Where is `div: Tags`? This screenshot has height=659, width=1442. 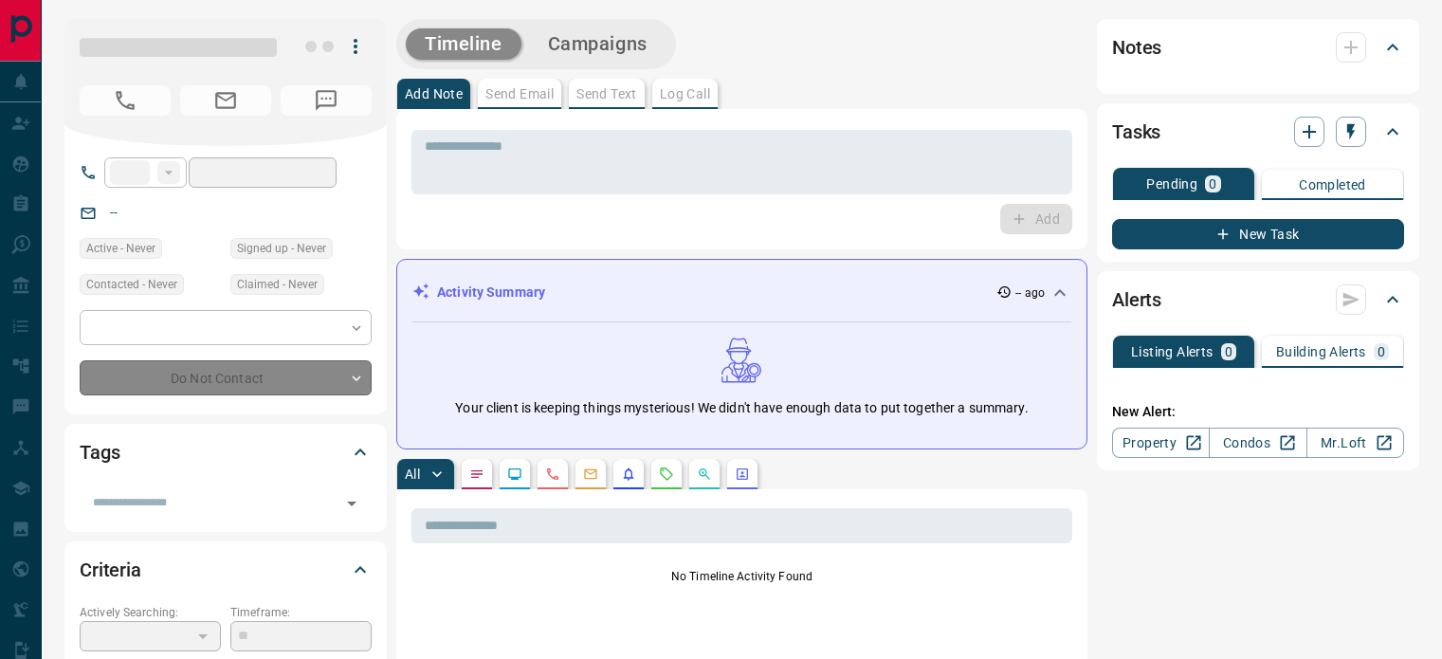
div: Tags is located at coordinates (226, 452).